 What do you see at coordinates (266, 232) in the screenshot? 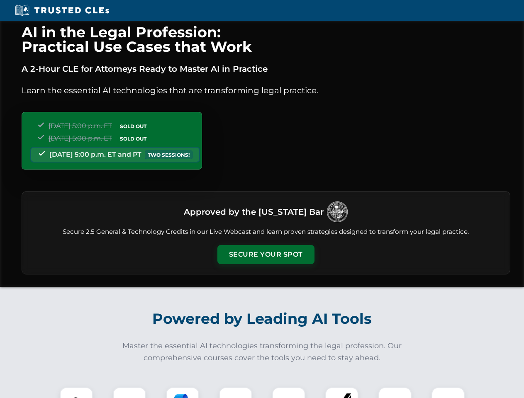
I see `p: Secure 2.5 General & Technology Credits in our Live Webcast and learn proven strategies designed ...` at bounding box center [266, 232].